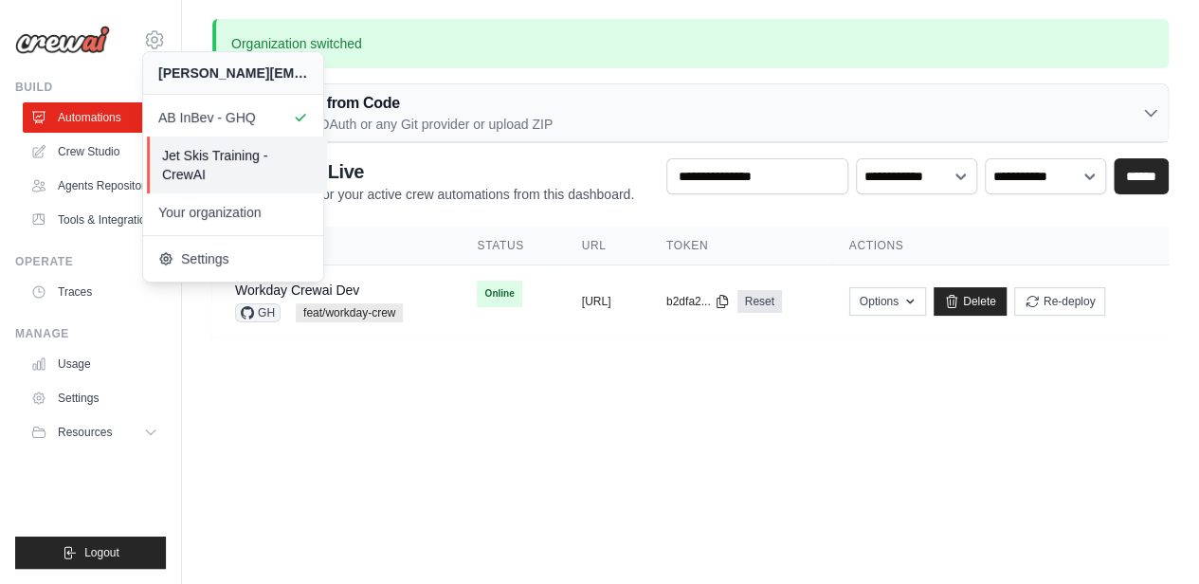 This screenshot has width=1199, height=584. What do you see at coordinates (90, 553) in the screenshot?
I see `button: Logout` at bounding box center [90, 553].